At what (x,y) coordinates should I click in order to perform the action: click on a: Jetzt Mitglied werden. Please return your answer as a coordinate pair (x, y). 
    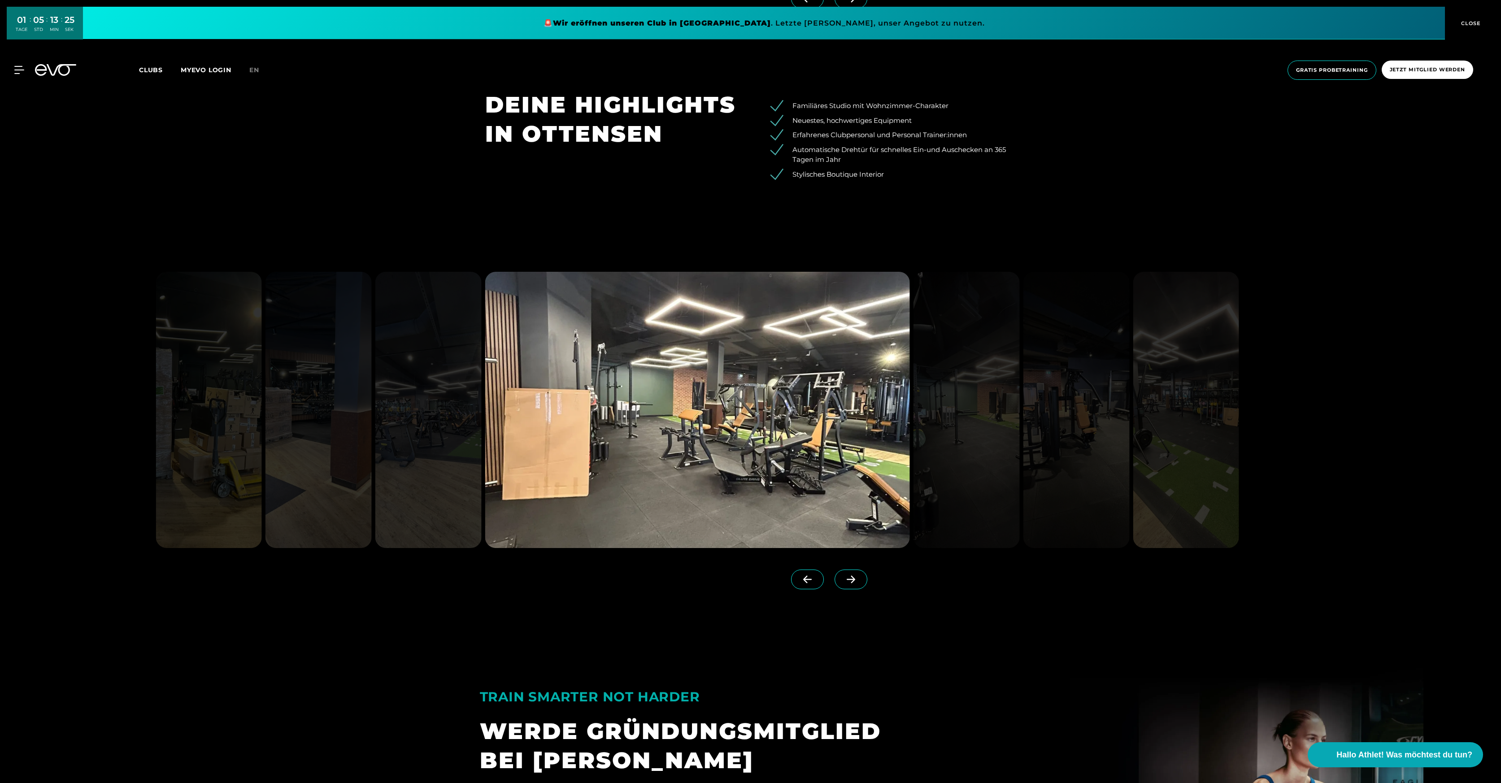
    Looking at the image, I should click on (1428, 70).